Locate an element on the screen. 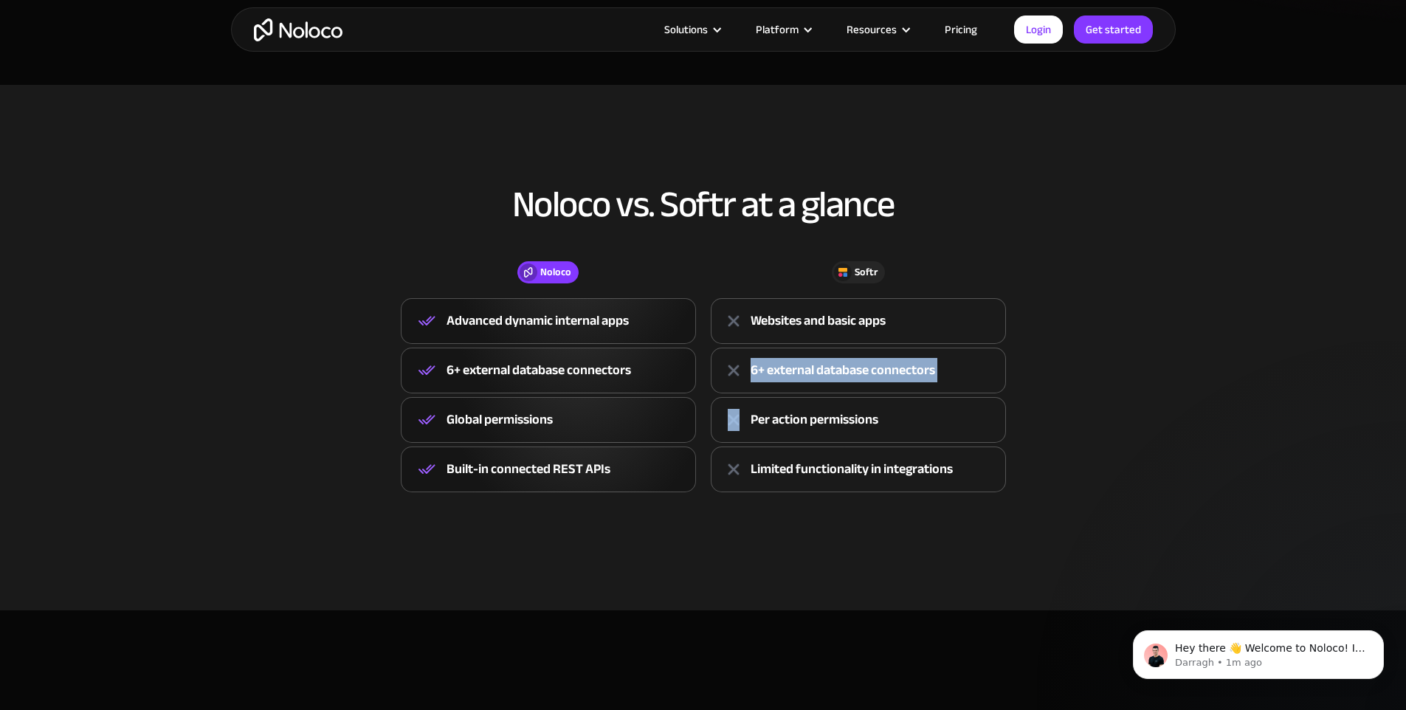  a: Login is located at coordinates (1038, 30).